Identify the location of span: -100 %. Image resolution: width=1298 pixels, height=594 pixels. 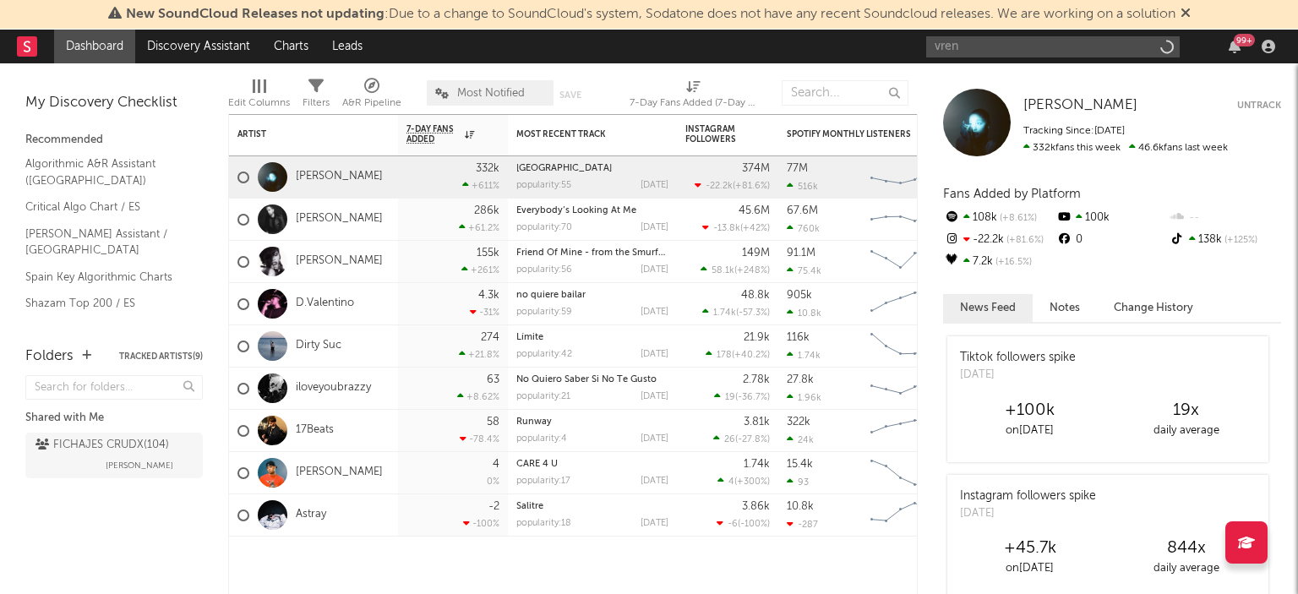
(754, 524).